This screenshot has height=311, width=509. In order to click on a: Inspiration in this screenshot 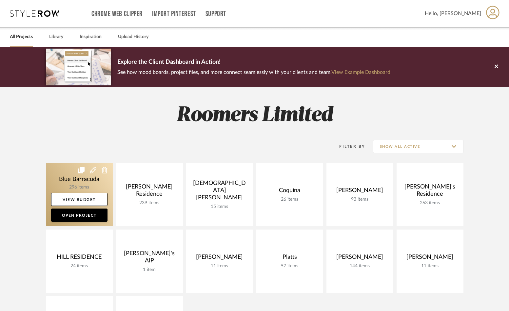, I will do `click(91, 37)`.